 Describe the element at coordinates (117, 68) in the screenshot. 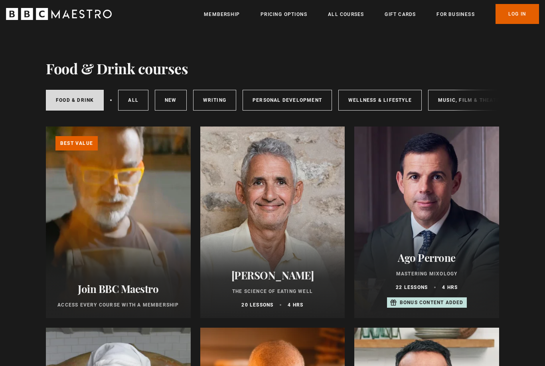

I see `h1: Food & Drink courses` at that location.